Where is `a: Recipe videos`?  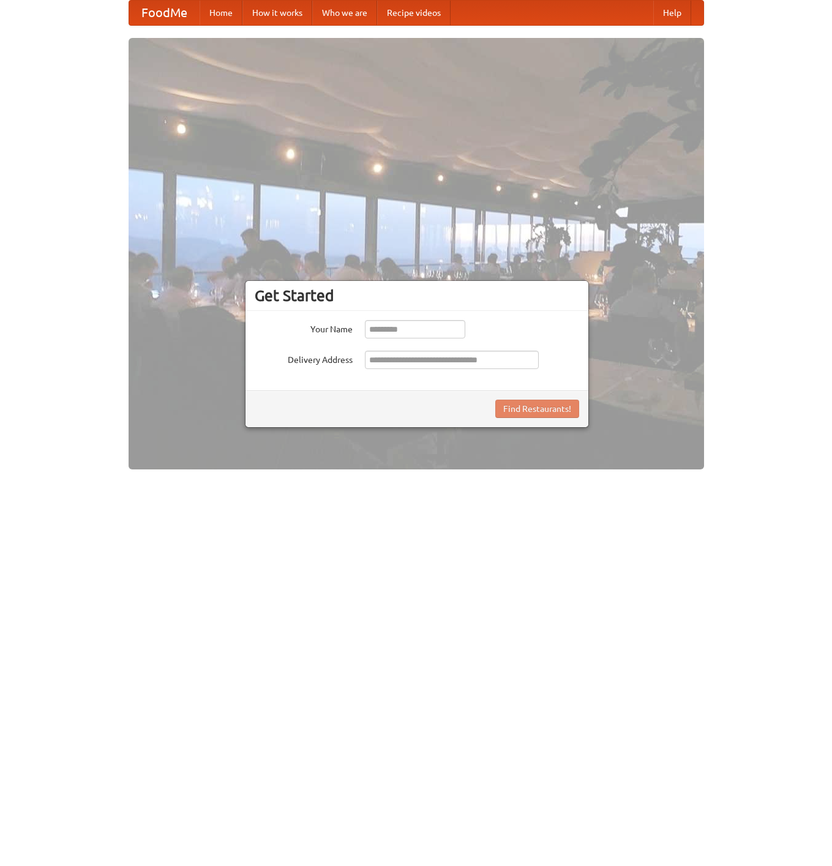
a: Recipe videos is located at coordinates (414, 13).